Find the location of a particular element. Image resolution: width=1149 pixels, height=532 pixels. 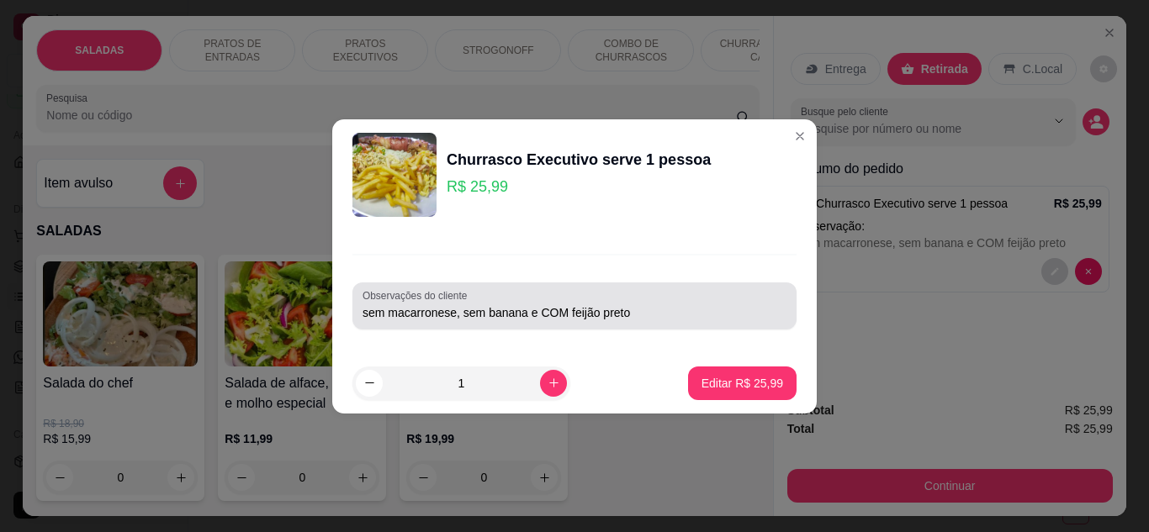

div: Churrasco Executivo serve 1 pessoa is located at coordinates (579, 160).